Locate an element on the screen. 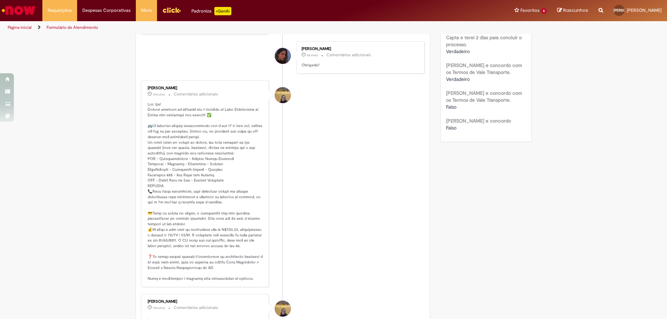 This screenshot has width=667, height=319. b: Estou ciente que após Solicitar a Roteirização, receberei acesso a Capta e terei 2 dias para conc... is located at coordinates (484, 34).